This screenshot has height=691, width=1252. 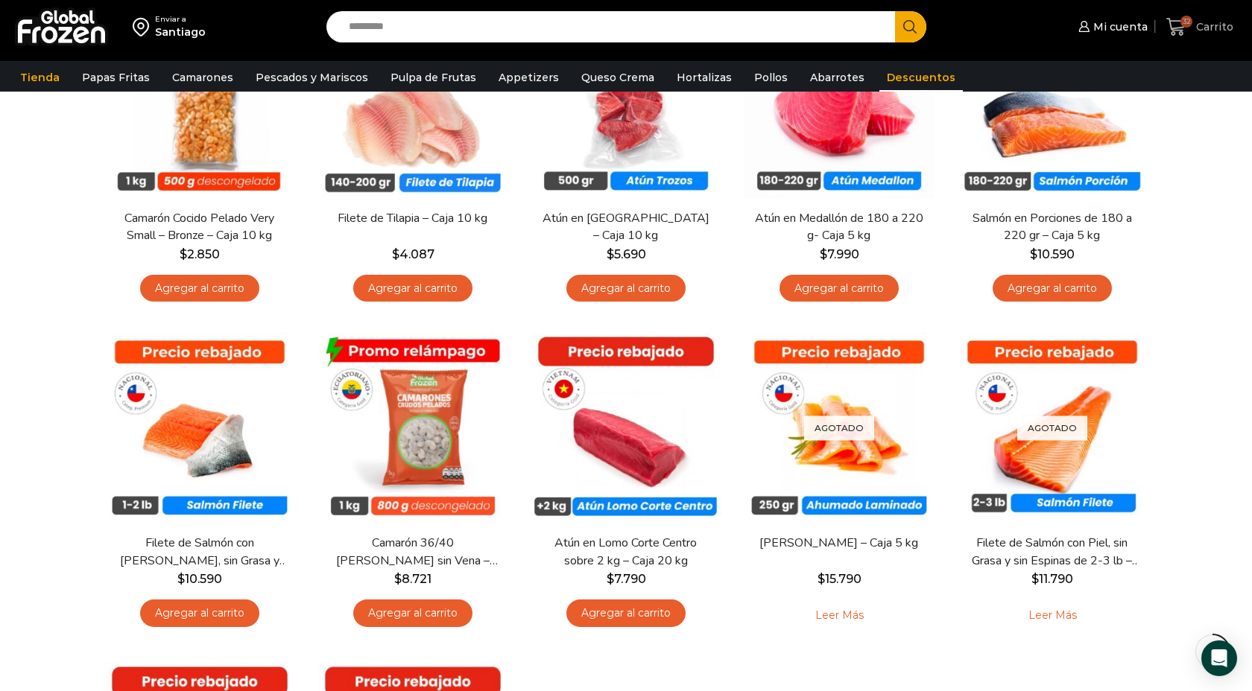 What do you see at coordinates (200, 288) in the screenshot?
I see `a: Agregar al carrito: “Camarón Cocido Pelado Very Small - Bronze - Caja 10 kg”` at bounding box center [200, 288].